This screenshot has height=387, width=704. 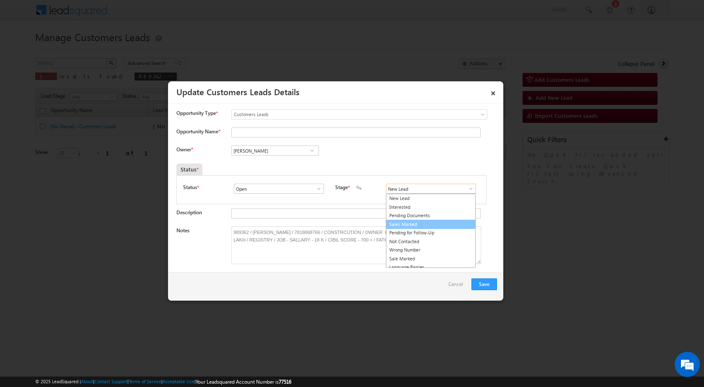 What do you see at coordinates (111, 381) in the screenshot?
I see `a: Contact Support` at bounding box center [111, 381].